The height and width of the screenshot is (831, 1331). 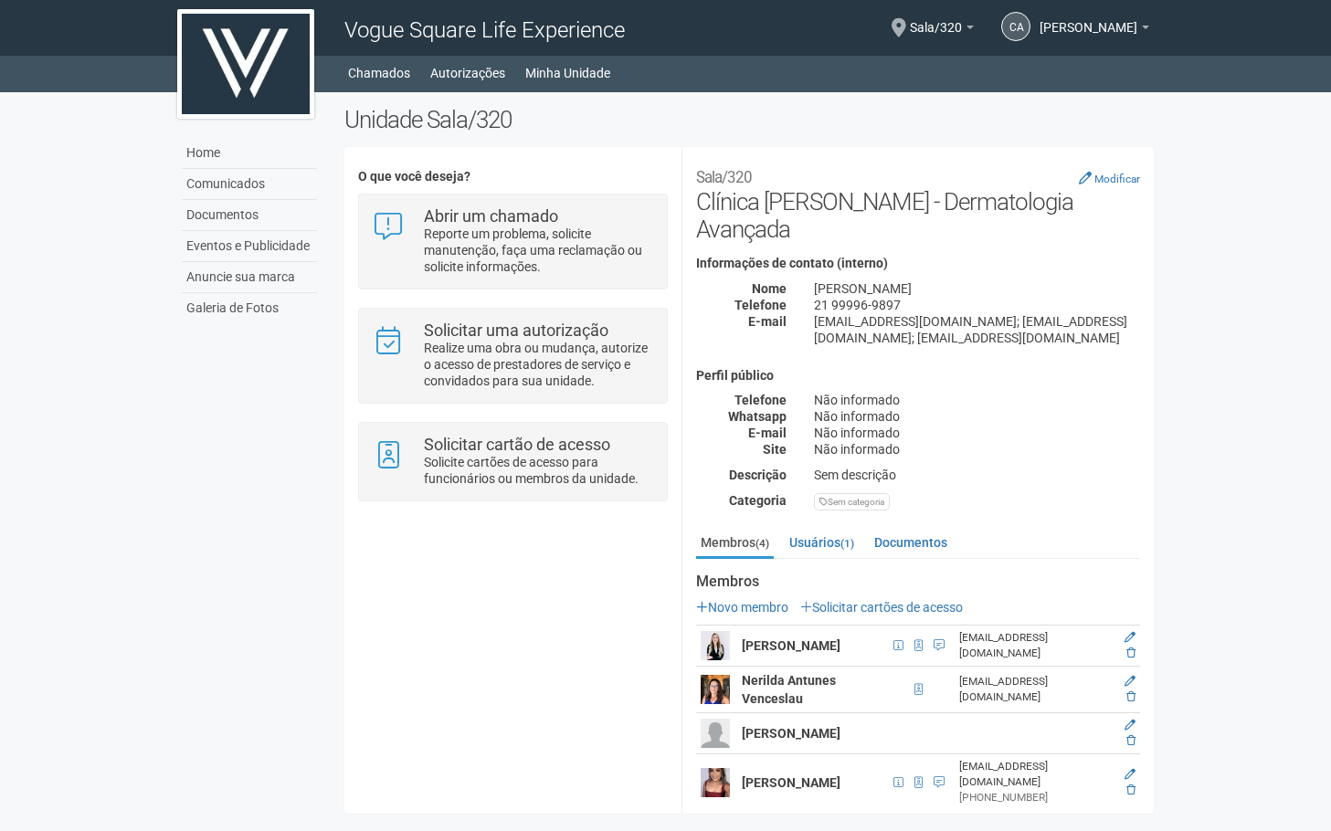 What do you see at coordinates (757, 475) in the screenshot?
I see `strong: Descrição` at bounding box center [757, 475].